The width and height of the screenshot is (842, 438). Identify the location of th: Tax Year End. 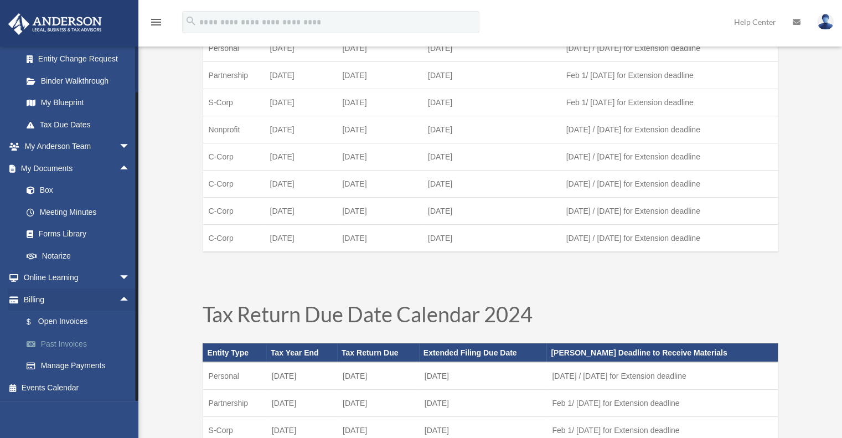
(302, 352).